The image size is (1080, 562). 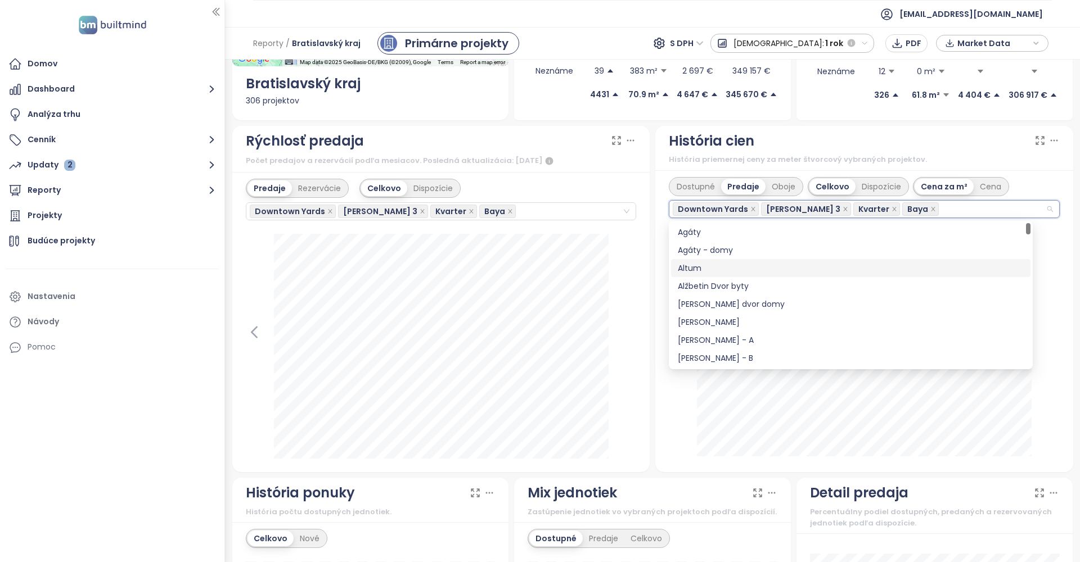 I want to click on button: PDF, so click(x=906, y=43).